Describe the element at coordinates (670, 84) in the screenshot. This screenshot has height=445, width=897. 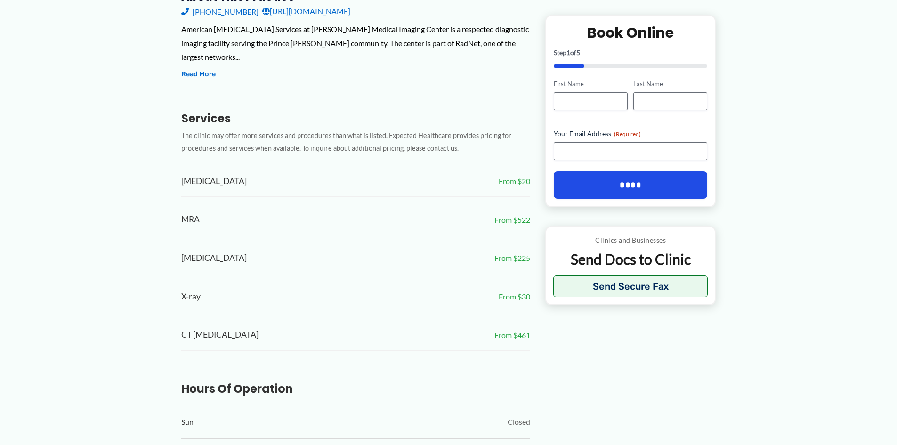
I see `label: Last Name` at that location.